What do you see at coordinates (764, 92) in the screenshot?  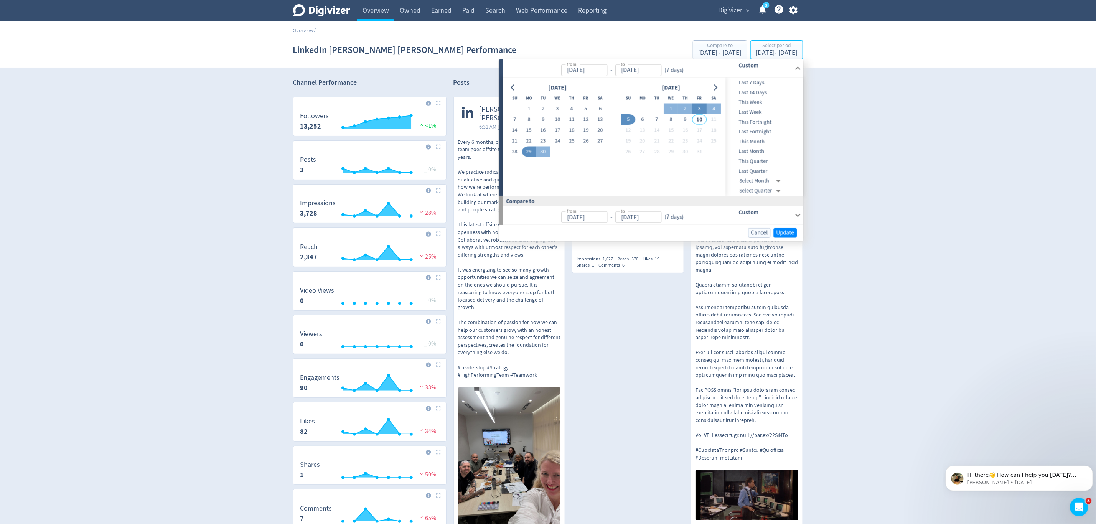 I see `div: Last 14 Days` at bounding box center [764, 92].